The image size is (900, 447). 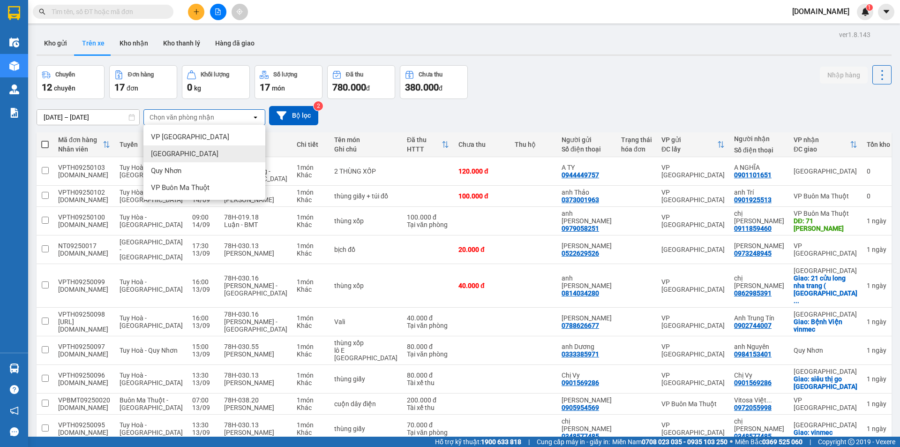 I want to click on div: Người nhận, so click(x=759, y=139).